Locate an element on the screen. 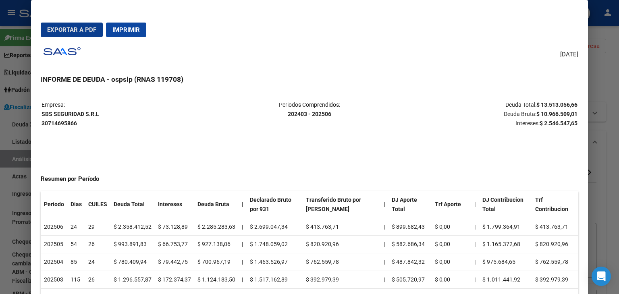 This screenshot has height=294, width=619. strong: $ 10.966.509,01 is located at coordinates (557, 114).